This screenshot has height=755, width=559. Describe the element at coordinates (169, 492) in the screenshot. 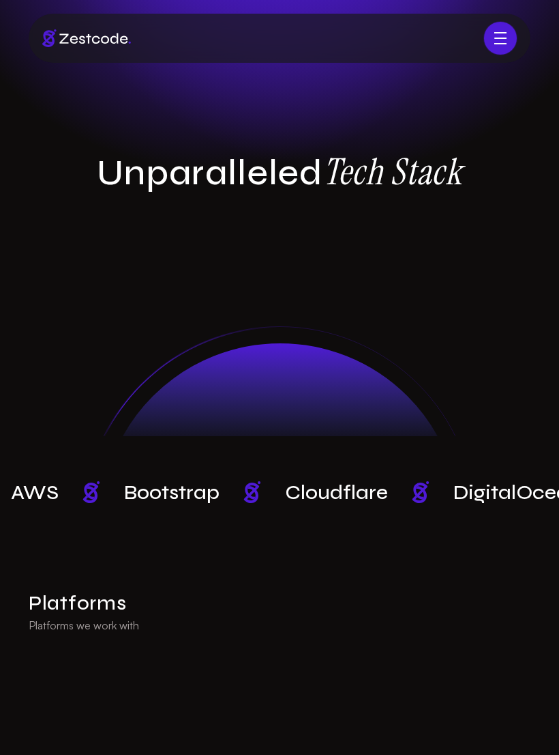

I see `div: Bootstrap` at that location.